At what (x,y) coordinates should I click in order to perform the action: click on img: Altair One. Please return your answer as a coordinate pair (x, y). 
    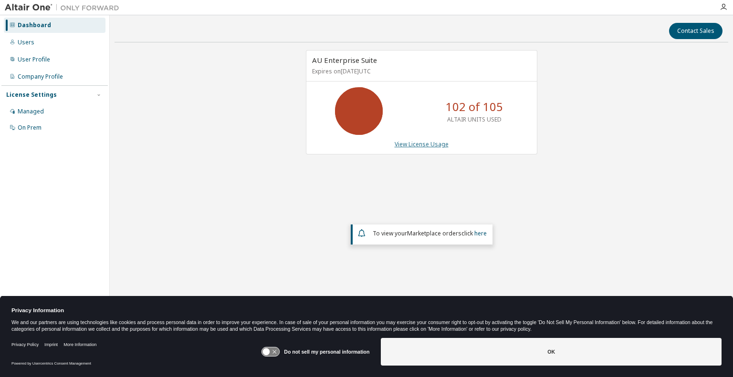
    Looking at the image, I should click on (64, 8).